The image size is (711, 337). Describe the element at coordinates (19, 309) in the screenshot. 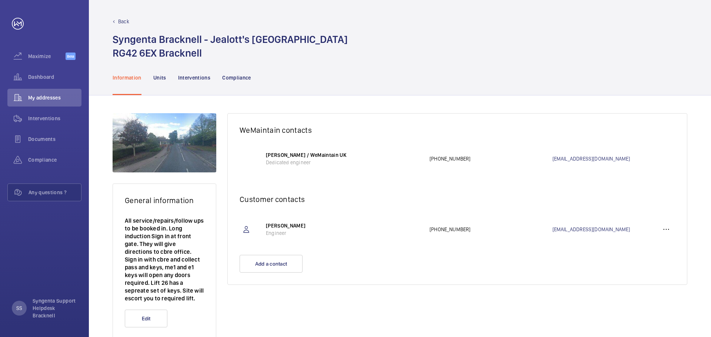

I see `p: SS` at that location.